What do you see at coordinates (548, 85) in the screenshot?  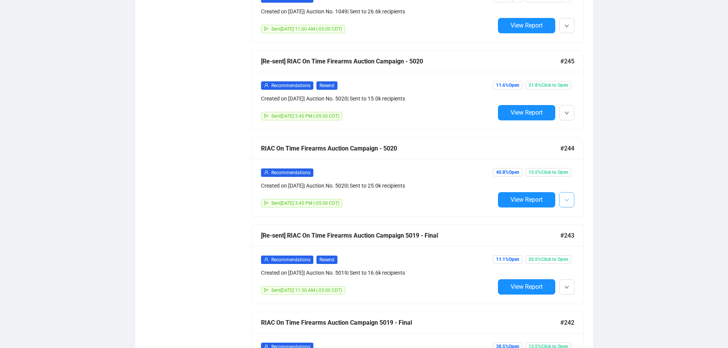 I see `span: 21.8% Click to Open` at bounding box center [548, 85].